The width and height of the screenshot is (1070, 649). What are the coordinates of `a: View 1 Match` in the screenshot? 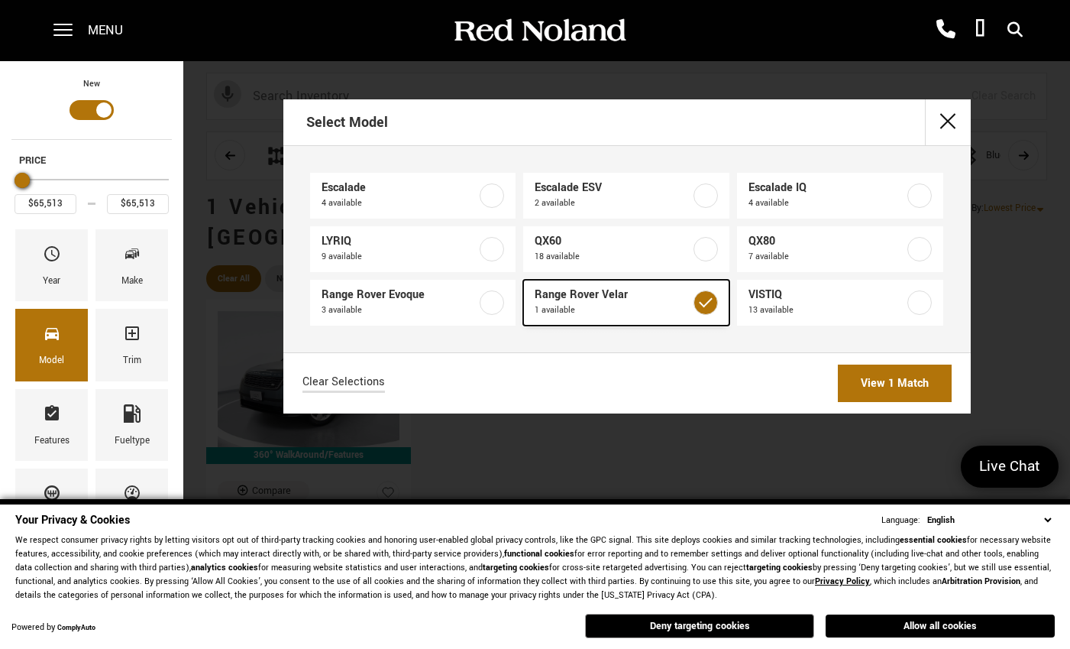 It's located at (895, 383).